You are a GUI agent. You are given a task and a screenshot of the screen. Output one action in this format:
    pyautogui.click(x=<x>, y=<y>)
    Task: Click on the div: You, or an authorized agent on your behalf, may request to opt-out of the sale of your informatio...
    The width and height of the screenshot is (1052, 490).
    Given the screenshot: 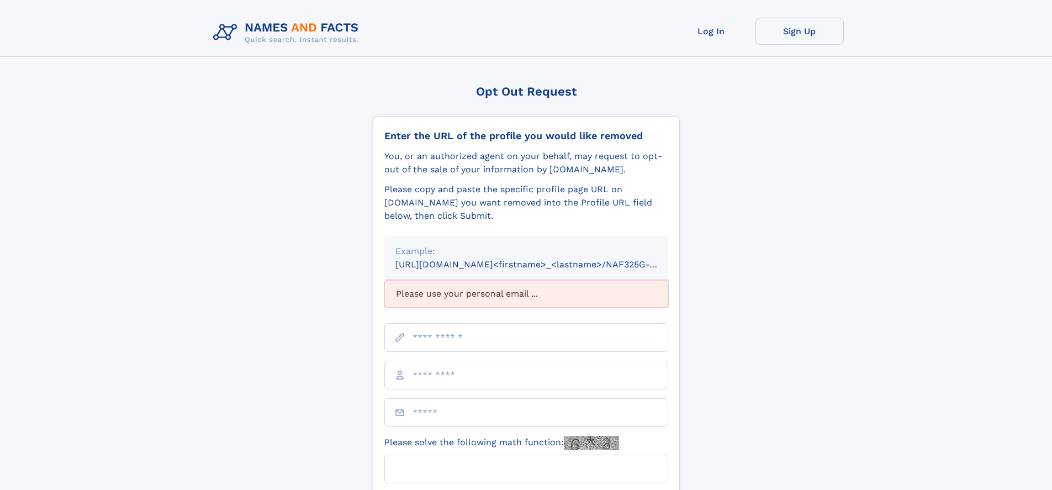 What is the action you would take?
    pyautogui.click(x=526, y=163)
    